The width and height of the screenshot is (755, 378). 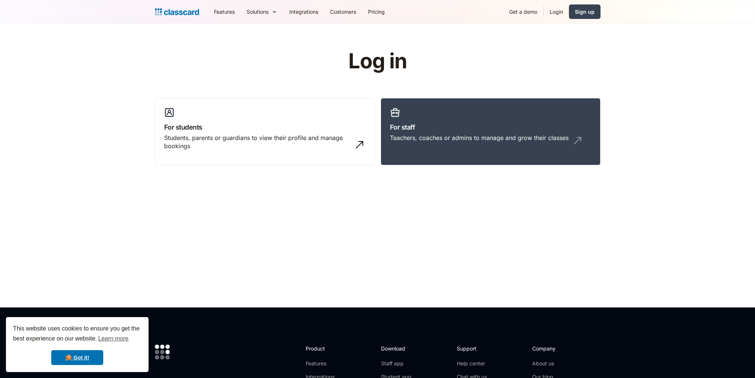 What do you see at coordinates (472, 349) in the screenshot?
I see `h2: Support` at bounding box center [472, 349].